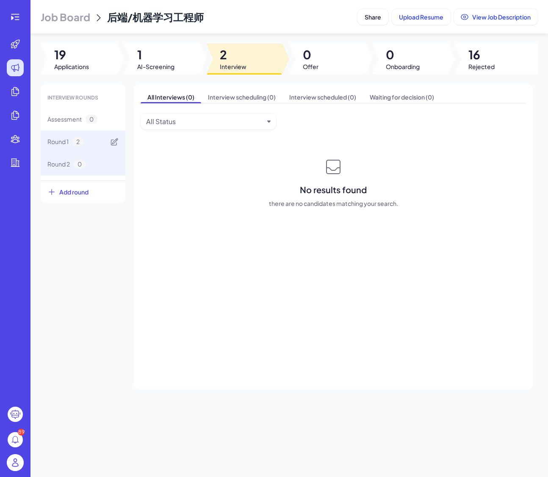  What do you see at coordinates (481, 55) in the screenshot?
I see `span: 16` at bounding box center [481, 55].